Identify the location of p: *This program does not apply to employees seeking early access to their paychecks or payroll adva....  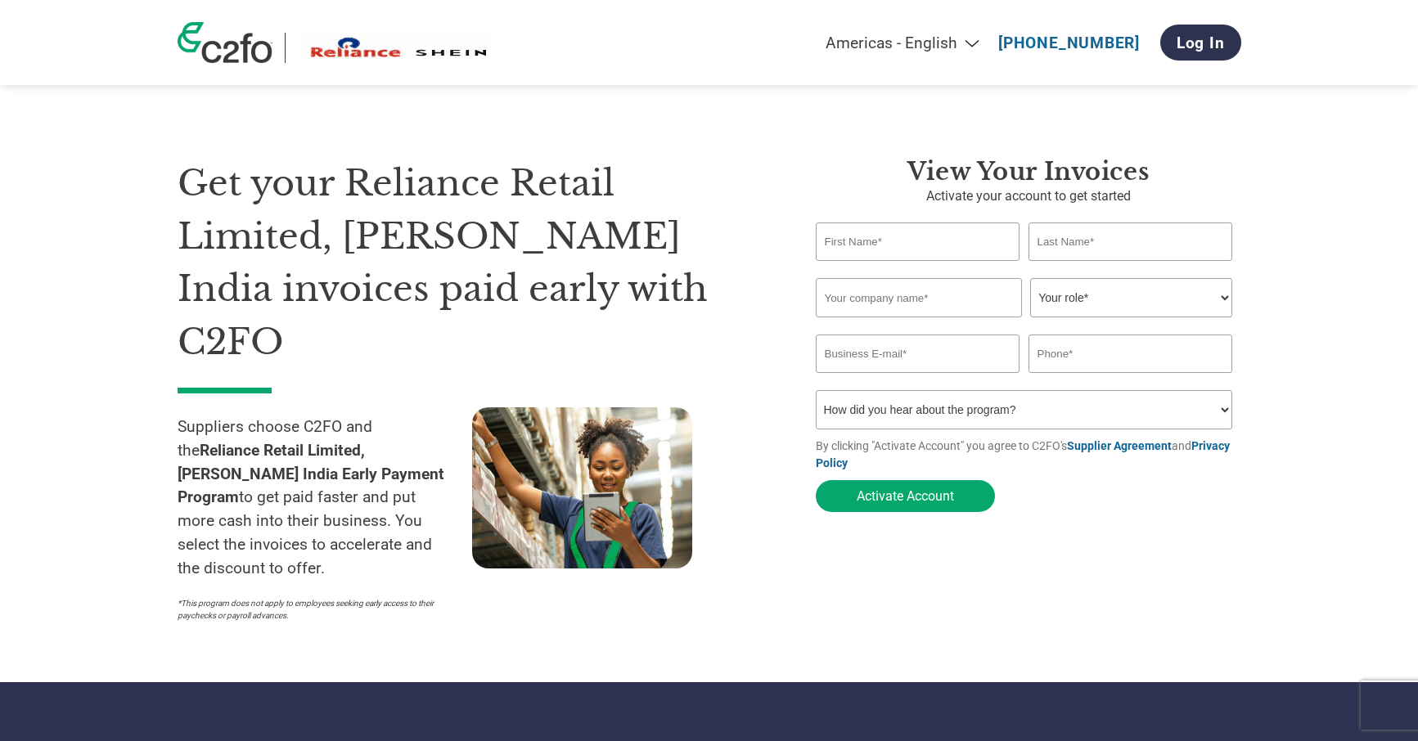
(317, 610).